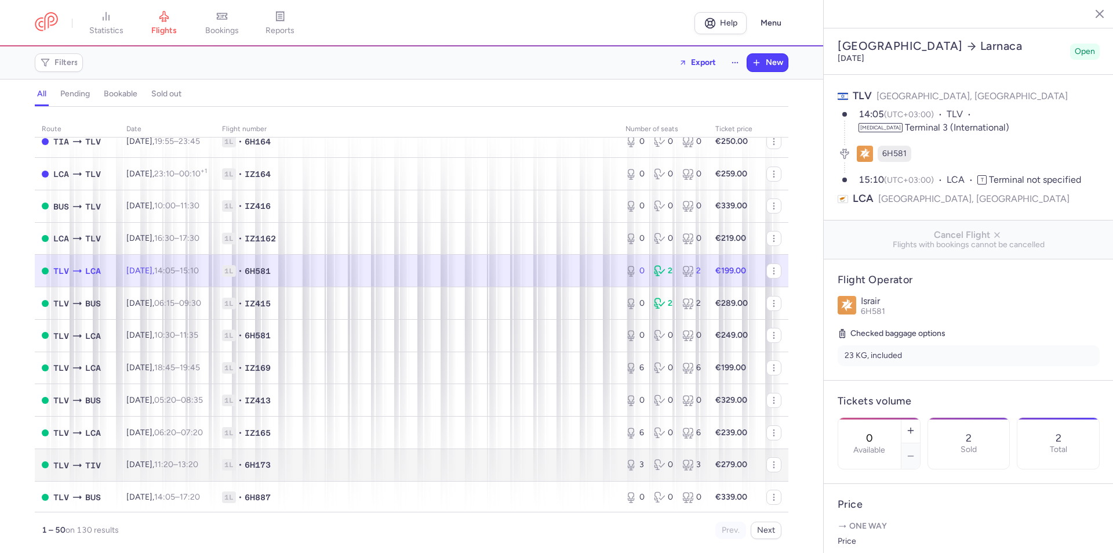 The image size is (1113, 553). What do you see at coordinates (731, 238) in the screenshot?
I see `strong: €219.00` at bounding box center [731, 238].